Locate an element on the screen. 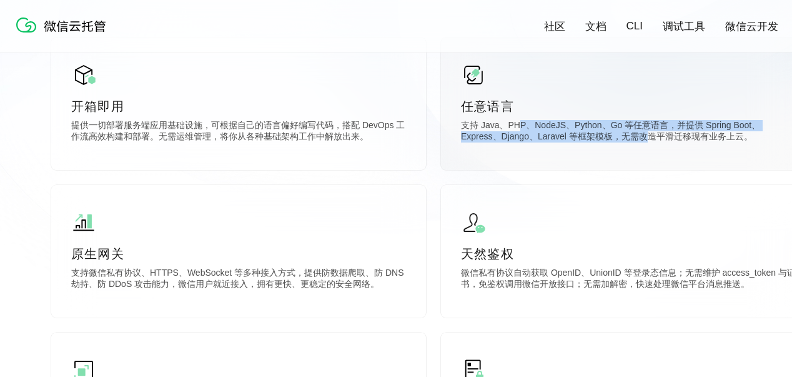 Image resolution: width=792 pixels, height=377 pixels. p: 提供一切部署服务端应用基础设施，可根据自己的语言偏好编写代码，搭配 DevOps 工作流高效构建和部署。无需运维管理，将你从各种基础架构工作中解放出来。 is located at coordinates (239, 132).